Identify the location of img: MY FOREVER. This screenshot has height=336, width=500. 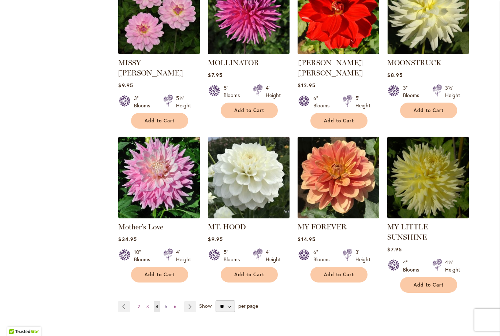
(339, 177).